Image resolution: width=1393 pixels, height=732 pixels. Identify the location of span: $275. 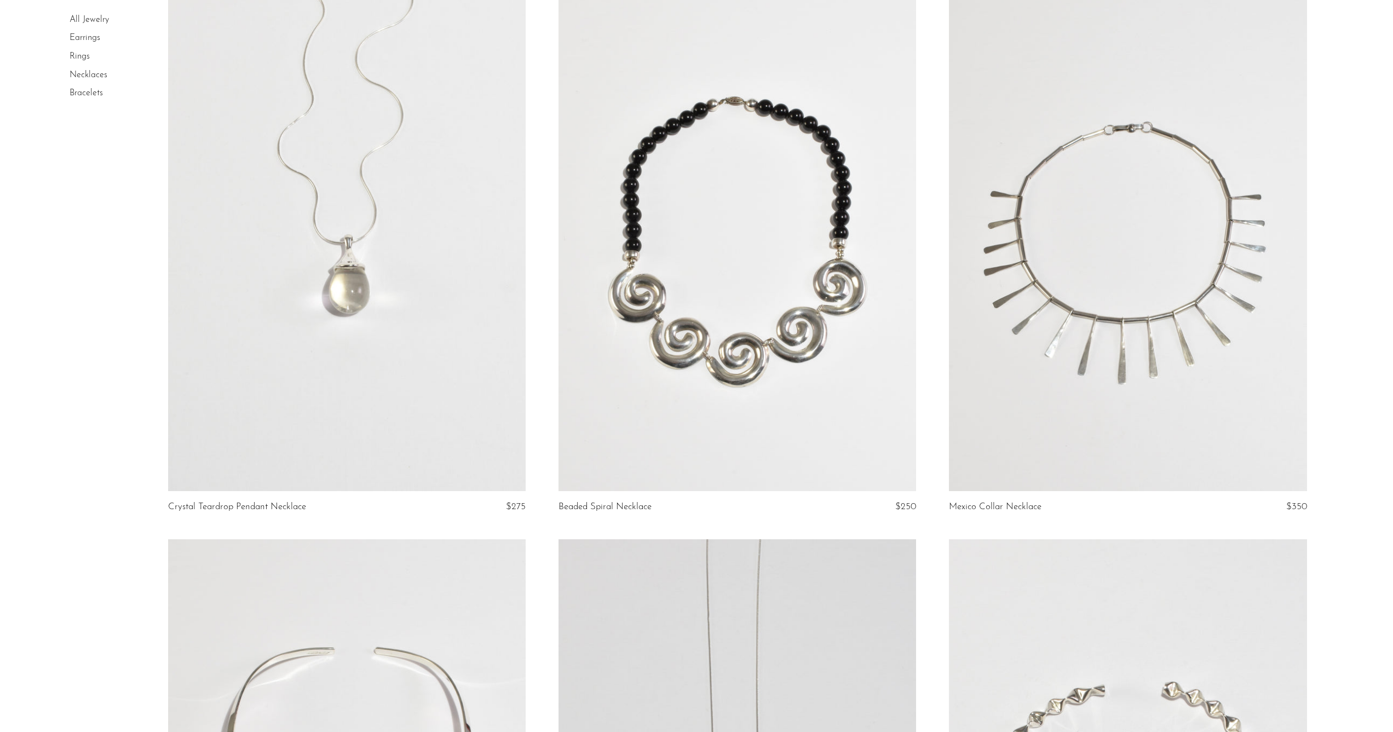
(516, 507).